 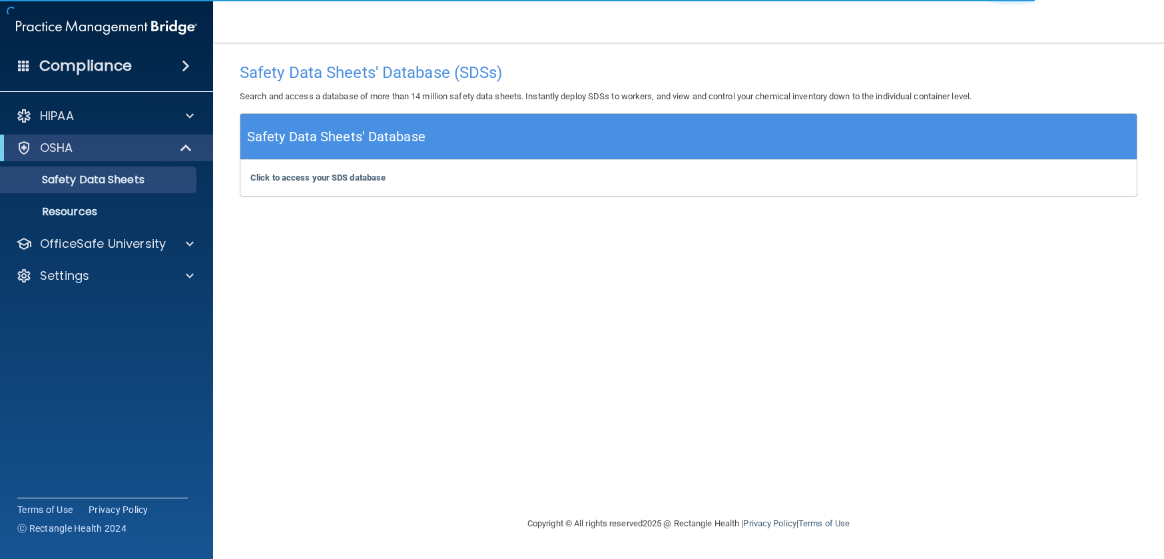 What do you see at coordinates (107, 27) in the screenshot?
I see `img: PMB logo` at bounding box center [107, 27].